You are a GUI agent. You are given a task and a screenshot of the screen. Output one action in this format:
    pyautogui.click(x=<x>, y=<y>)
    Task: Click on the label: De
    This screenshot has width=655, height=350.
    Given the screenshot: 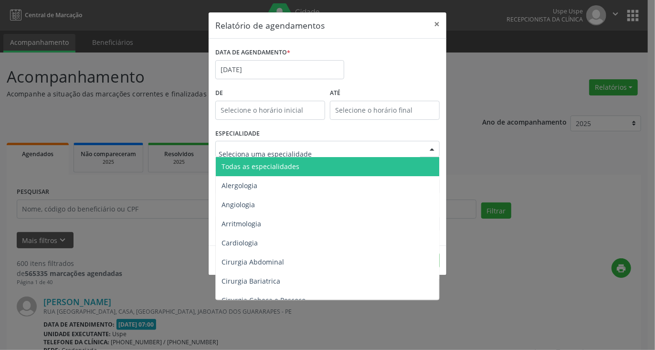 What is the action you would take?
    pyautogui.click(x=270, y=93)
    